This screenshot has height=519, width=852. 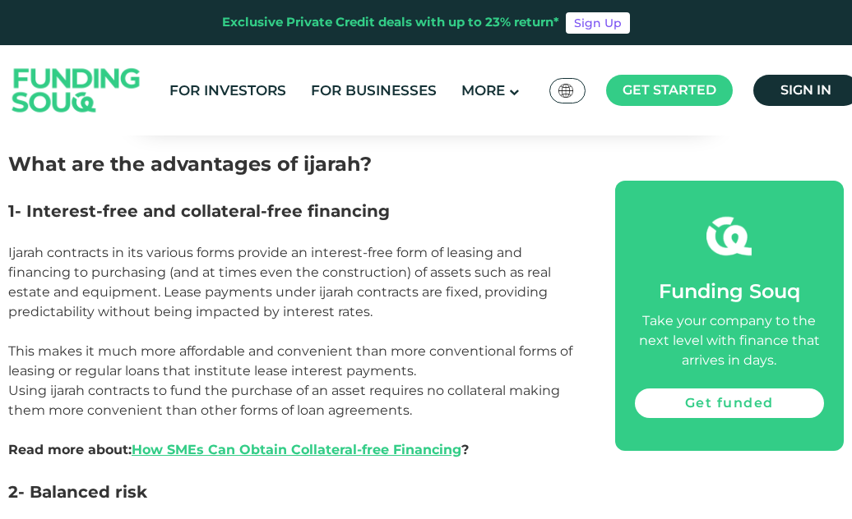 I want to click on img: SA Flag, so click(x=565, y=90).